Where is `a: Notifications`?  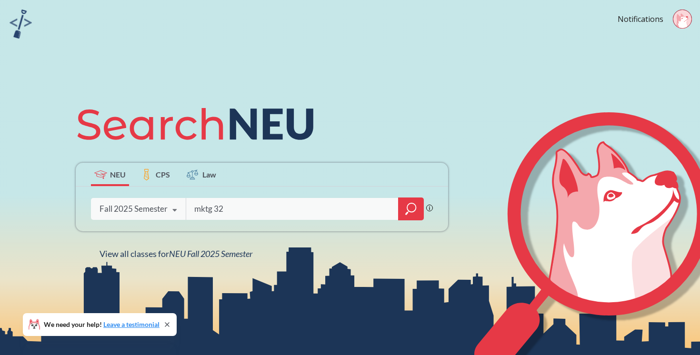
a: Notifications is located at coordinates (640, 19).